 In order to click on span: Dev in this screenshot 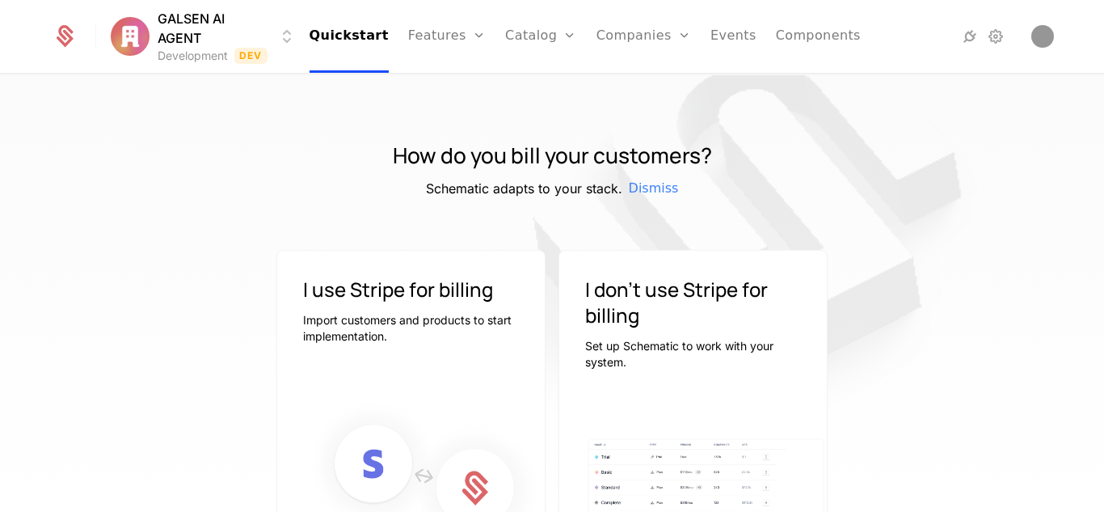, I will do `click(251, 56)`.